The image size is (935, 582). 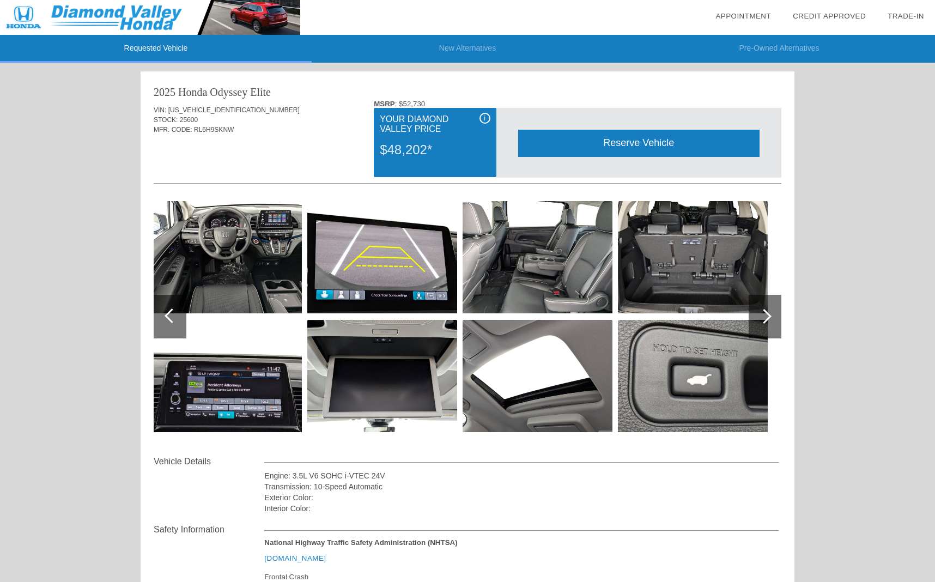 What do you see at coordinates (435, 124) in the screenshot?
I see `div: Your Diamond Valley Price` at bounding box center [435, 124].